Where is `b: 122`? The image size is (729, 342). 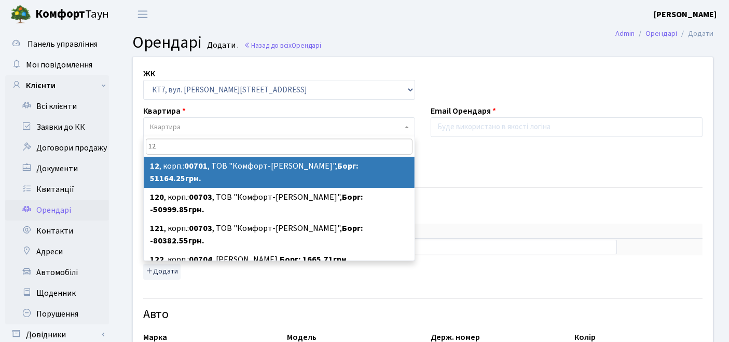
b: 122 is located at coordinates (157, 259).